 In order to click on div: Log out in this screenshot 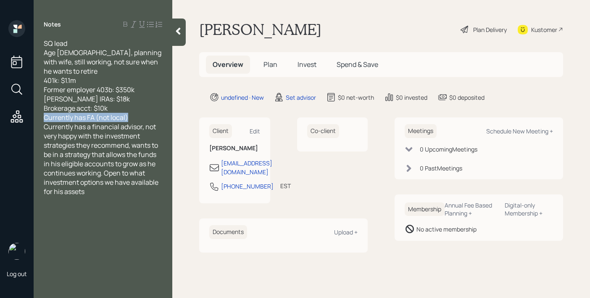, I will do `click(17, 273)`.